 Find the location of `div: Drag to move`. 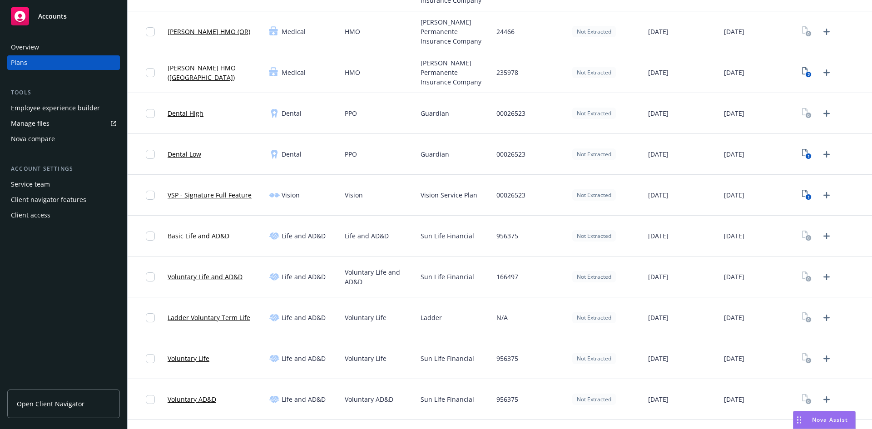

div: Drag to move is located at coordinates (799, 420).